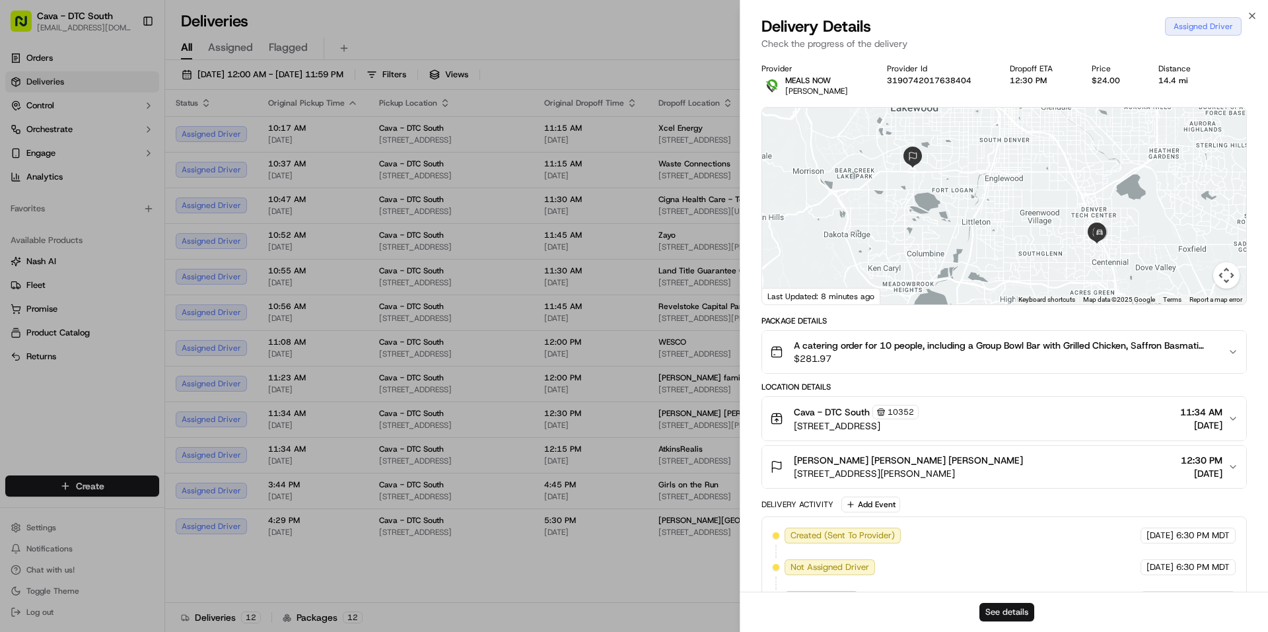 Image resolution: width=1268 pixels, height=632 pixels. What do you see at coordinates (1115, 69) in the screenshot?
I see `div: Price` at bounding box center [1115, 69].